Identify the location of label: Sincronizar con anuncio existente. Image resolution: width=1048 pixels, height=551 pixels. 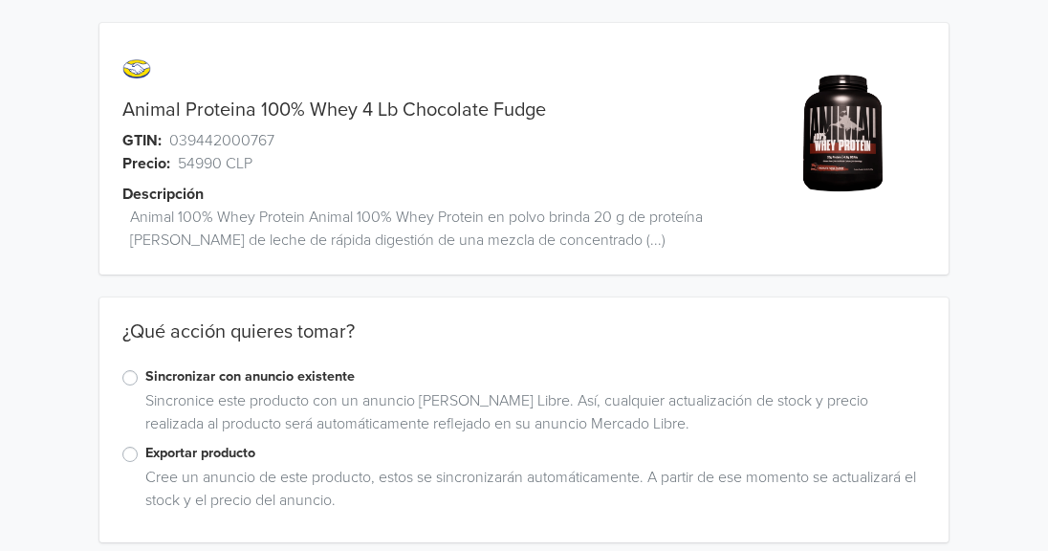
(536, 377).